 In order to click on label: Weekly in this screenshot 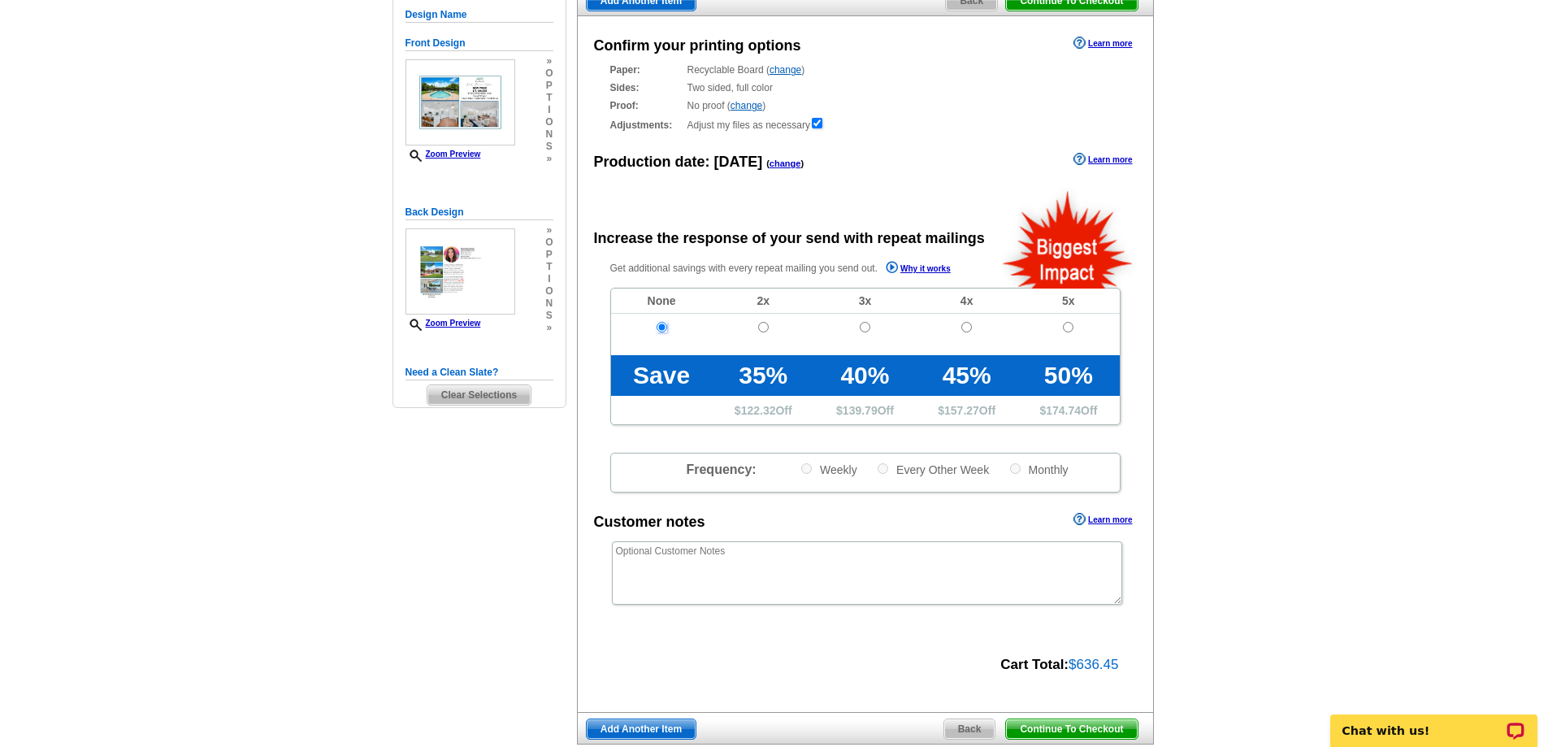, I will do `click(828, 469)`.